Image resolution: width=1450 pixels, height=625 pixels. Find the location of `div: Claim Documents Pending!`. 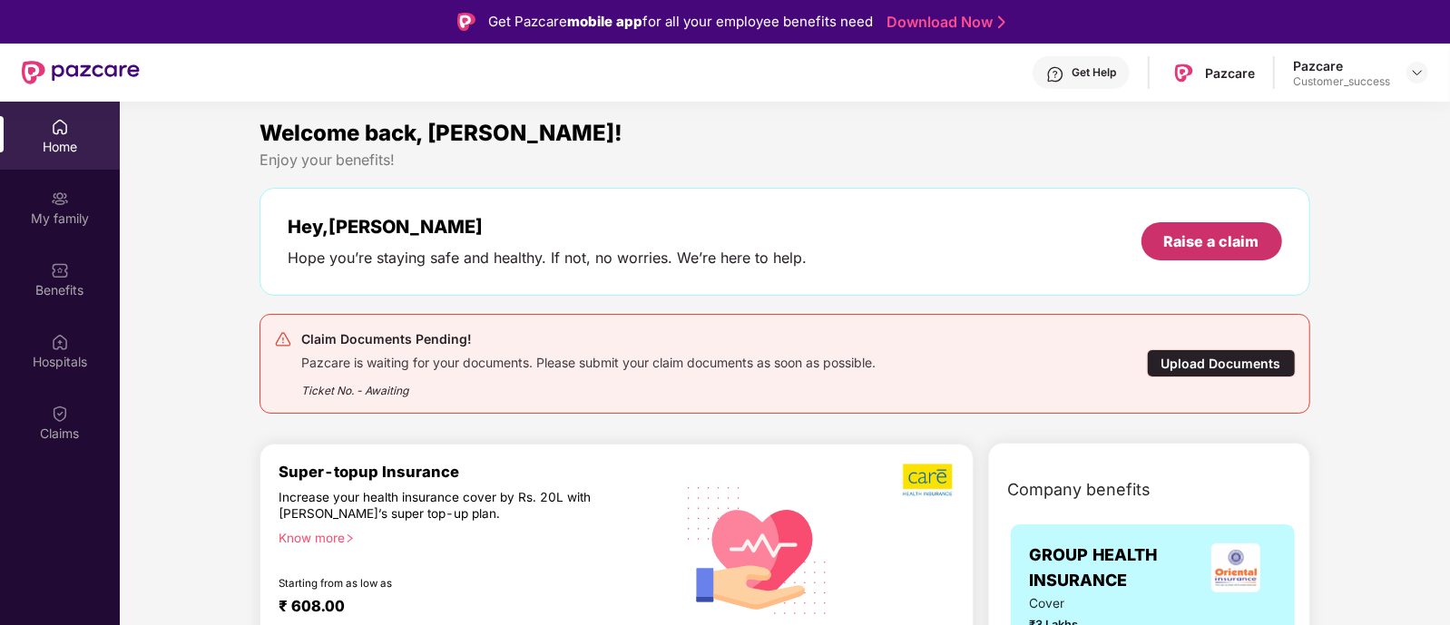

div: Claim Documents Pending! is located at coordinates (588, 339).